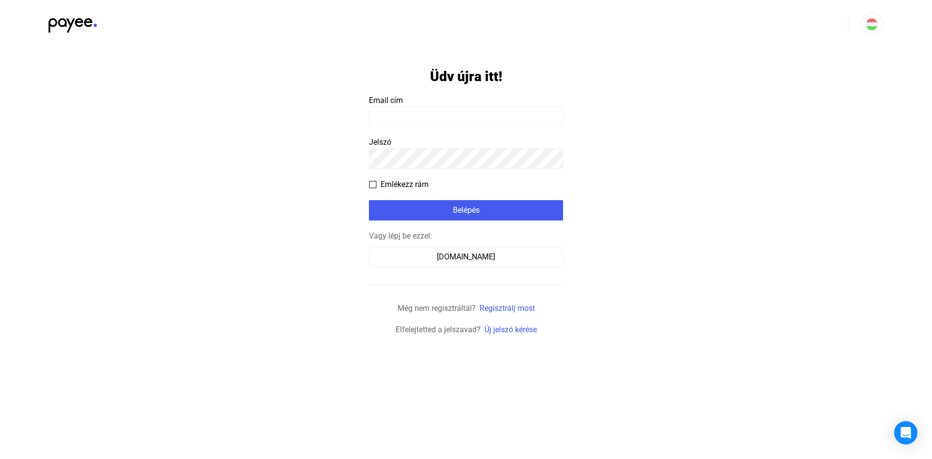 The height and width of the screenshot is (459, 932). I want to click on span: Jelszó, so click(380, 142).